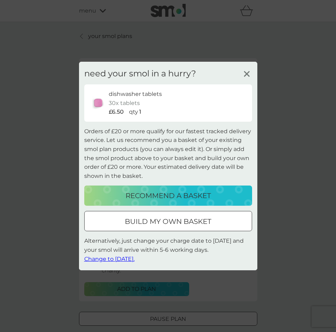 The image size is (336, 332). What do you see at coordinates (168, 196) in the screenshot?
I see `button: recommend a basket` at bounding box center [168, 196].